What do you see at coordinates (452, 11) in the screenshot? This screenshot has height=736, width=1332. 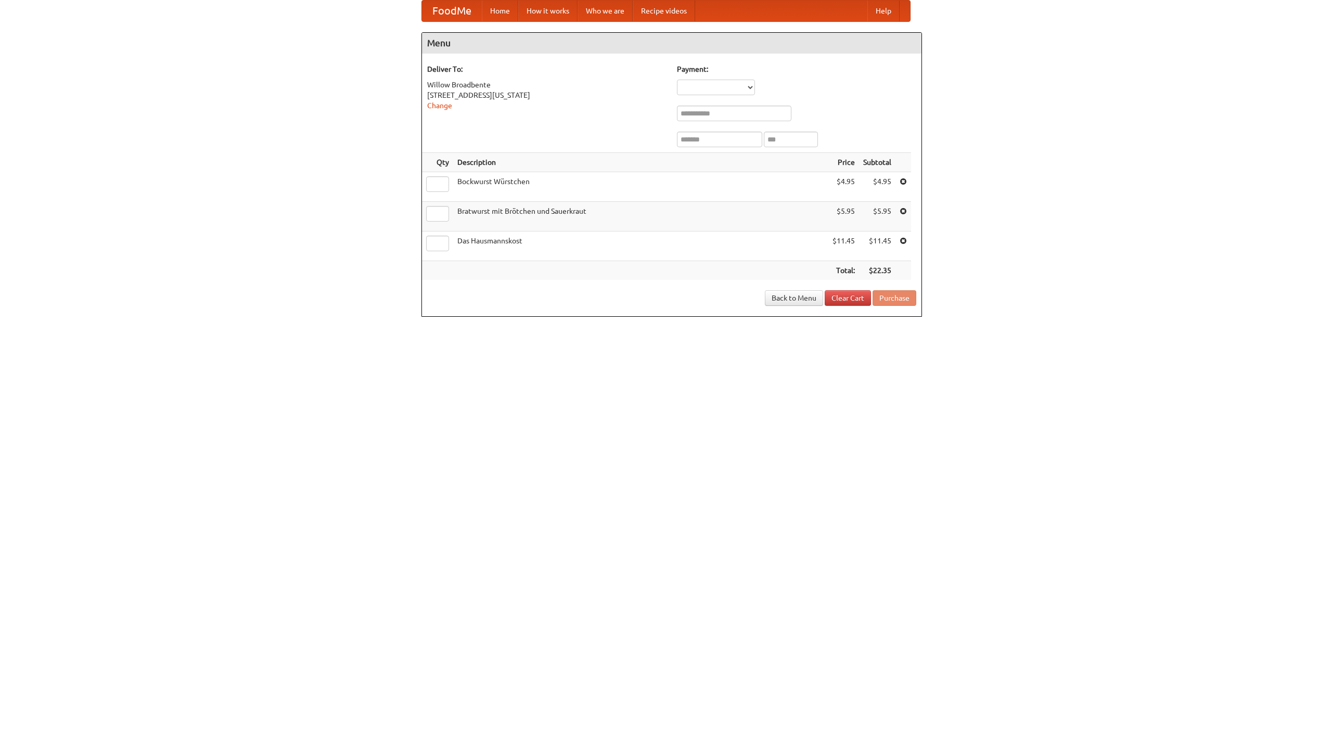 I see `a: FoodMe` at bounding box center [452, 11].